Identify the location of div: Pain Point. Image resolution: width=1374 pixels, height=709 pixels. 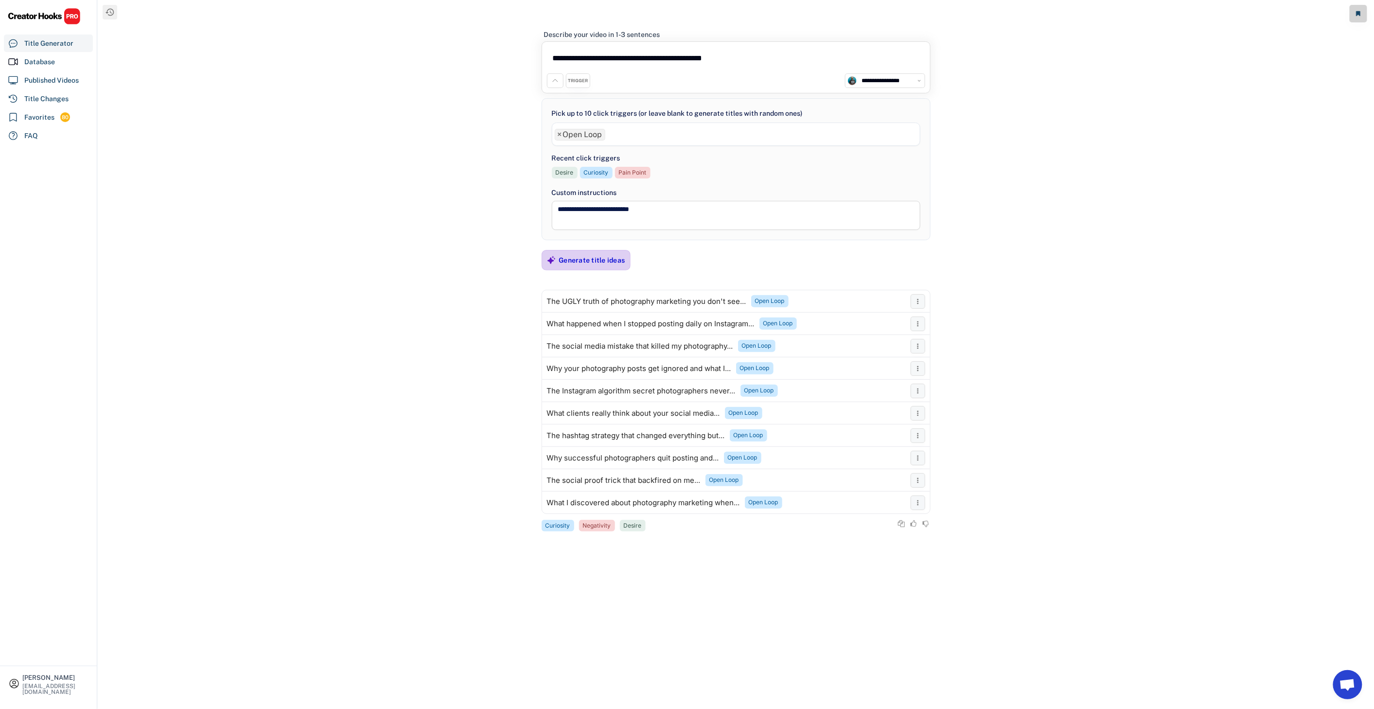
(632, 173).